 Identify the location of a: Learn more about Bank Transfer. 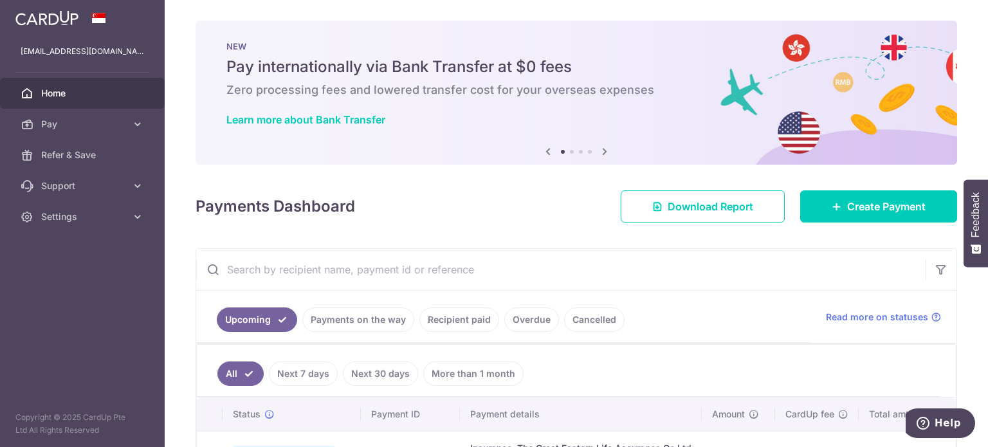
(306, 120).